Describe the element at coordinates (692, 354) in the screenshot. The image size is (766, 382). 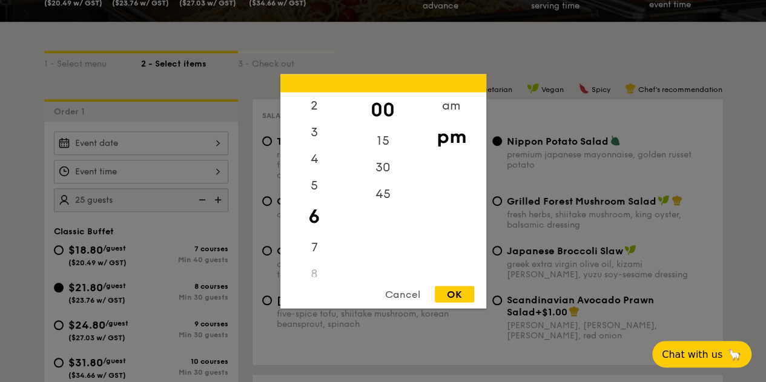
I see `span: Chat with us` at that location.